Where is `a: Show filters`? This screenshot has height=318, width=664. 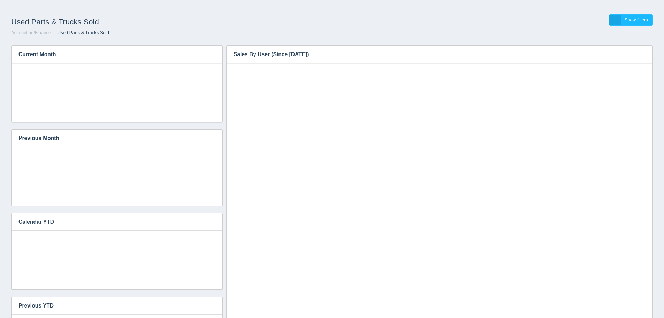 a: Show filters is located at coordinates (631, 20).